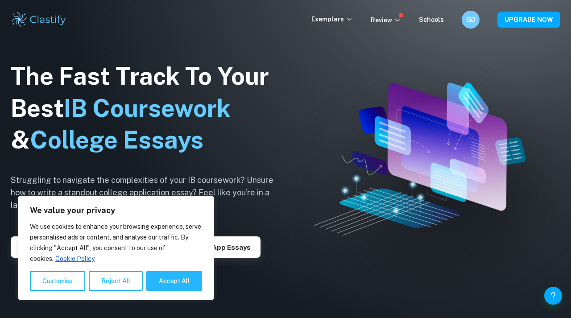 The width and height of the screenshot is (571, 318). What do you see at coordinates (58, 281) in the screenshot?
I see `button: Customise` at bounding box center [58, 281].